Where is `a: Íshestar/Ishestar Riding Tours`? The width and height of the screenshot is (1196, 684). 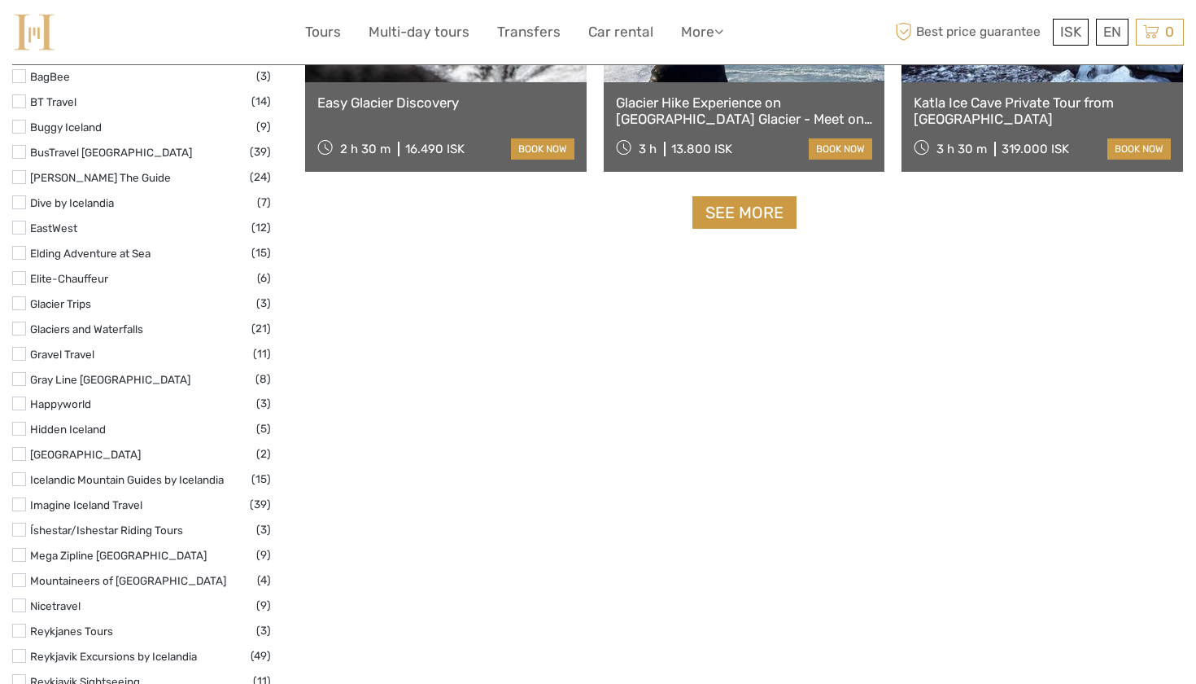 a: Íshestar/Ishestar Riding Tours is located at coordinates (107, 530).